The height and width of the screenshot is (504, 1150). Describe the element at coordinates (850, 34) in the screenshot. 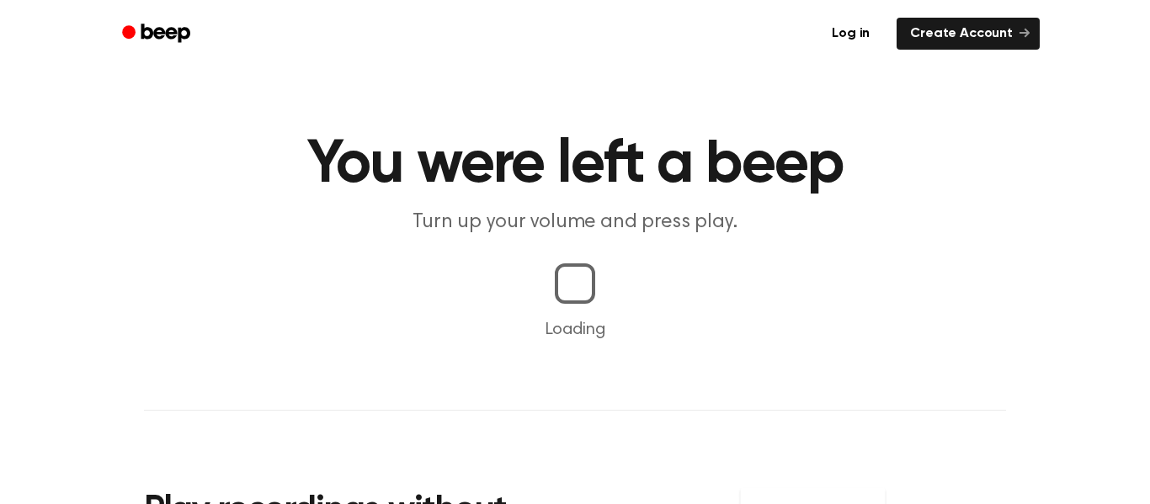

I see `a: Log in` at that location.